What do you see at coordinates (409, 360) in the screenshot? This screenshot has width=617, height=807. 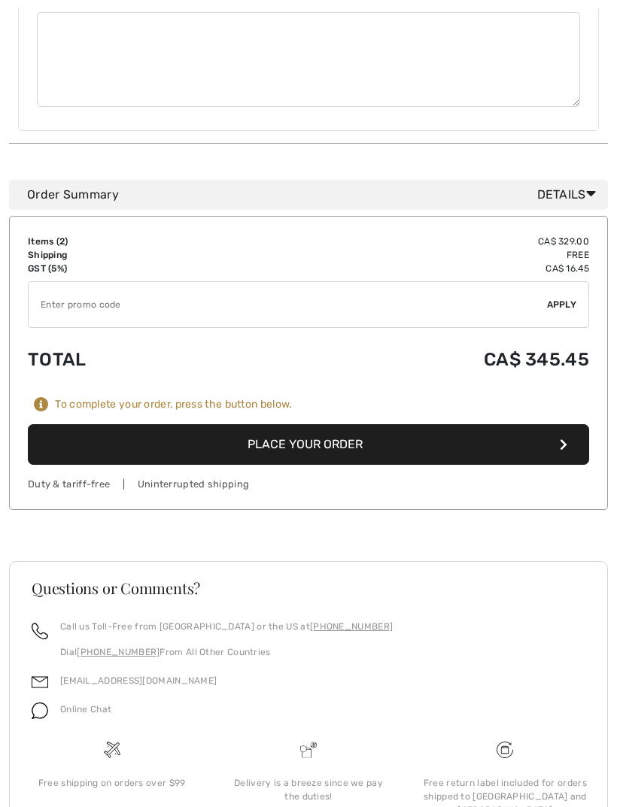 I see `td: CA$ 345.45` at bounding box center [409, 360].